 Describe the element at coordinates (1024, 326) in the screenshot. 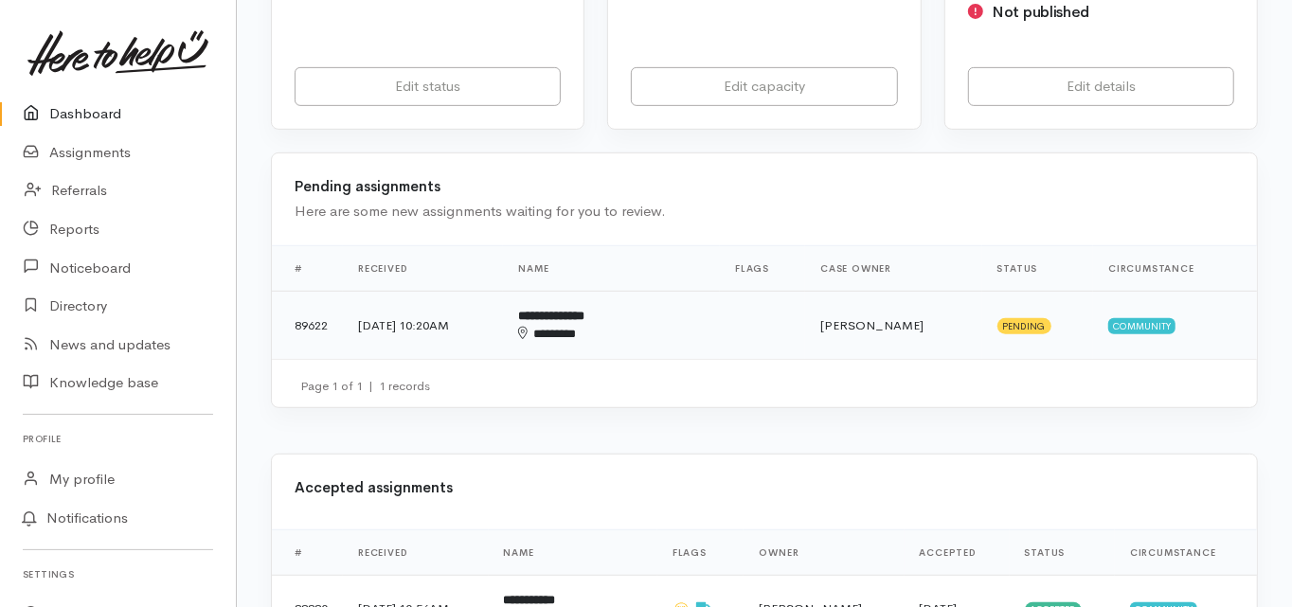

I see `span: Pending` at that location.